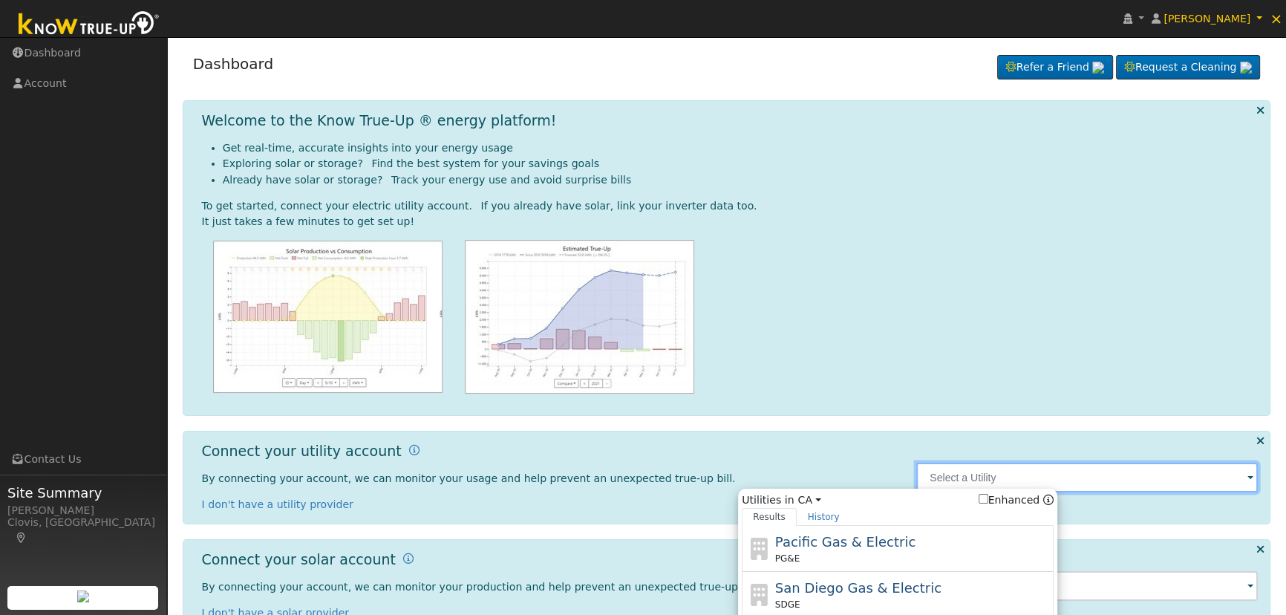 The height and width of the screenshot is (615, 1286). I want to click on span: Show enhanced providers, so click(1017, 500).